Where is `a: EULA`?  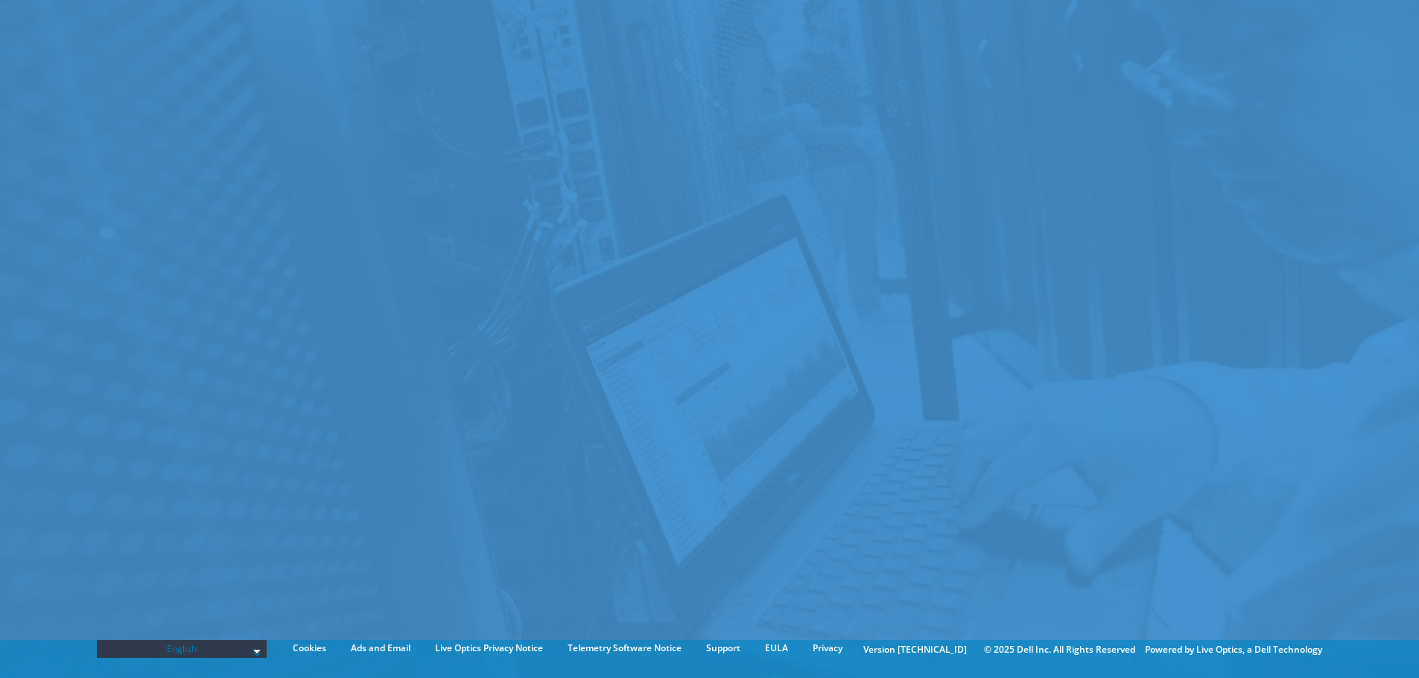 a: EULA is located at coordinates (776, 649).